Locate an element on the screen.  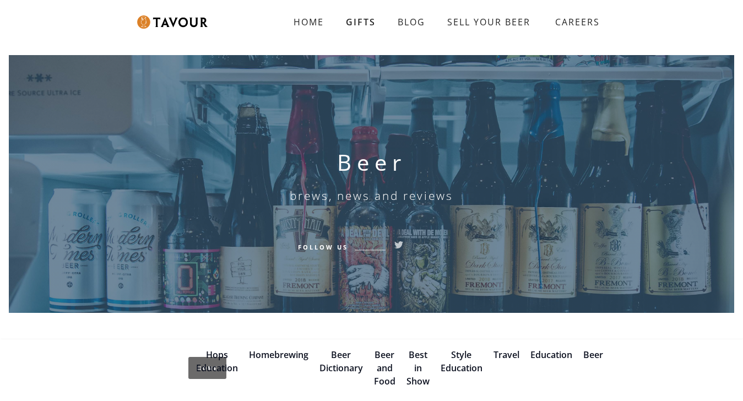
strong: HOME is located at coordinates (308, 22).